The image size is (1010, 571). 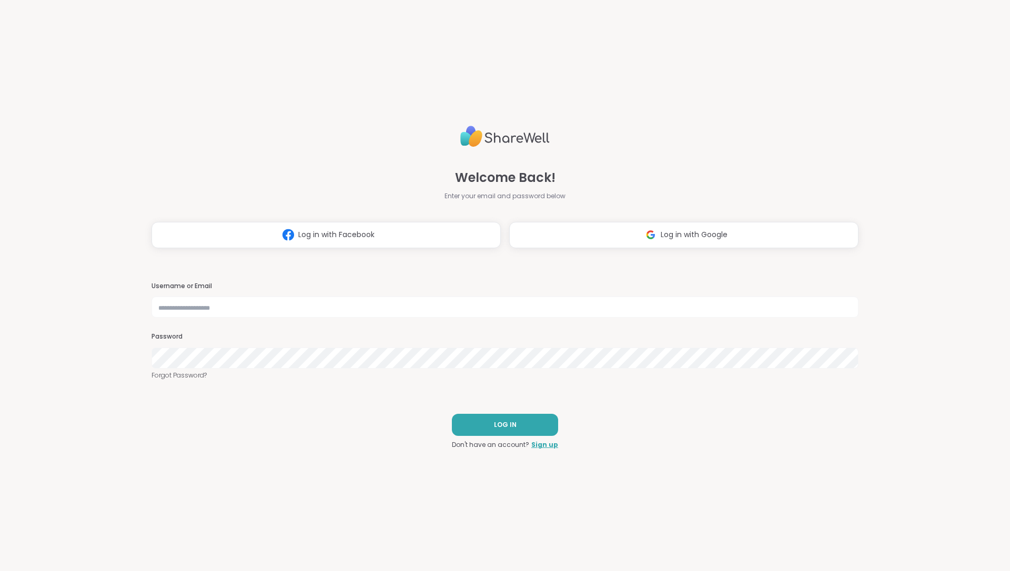 What do you see at coordinates (505, 196) in the screenshot?
I see `span: Enter your email and password below` at bounding box center [505, 196].